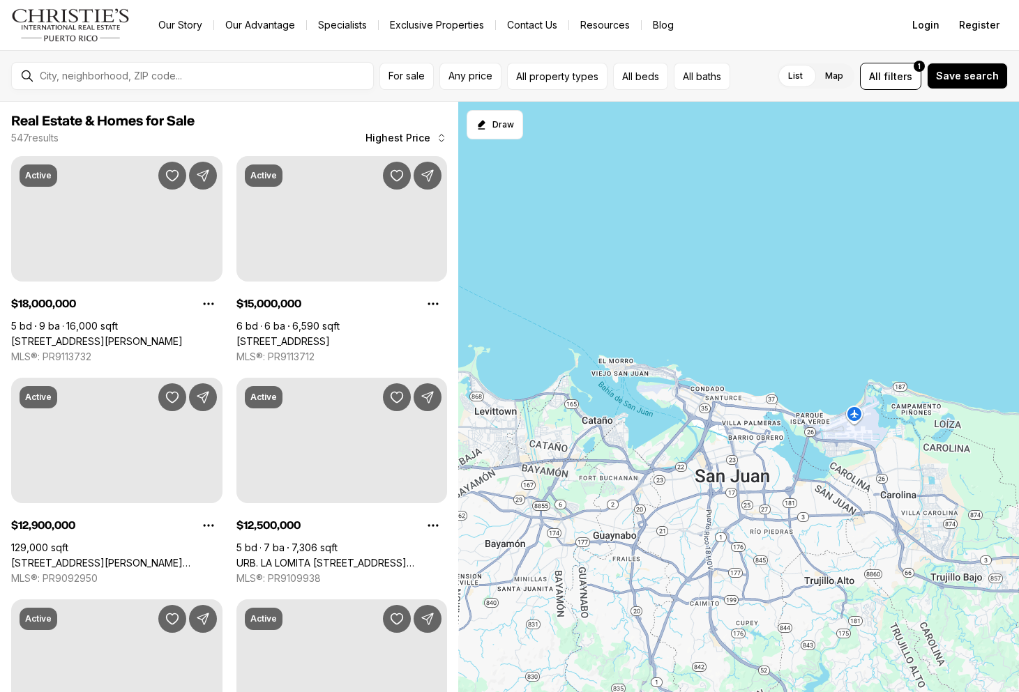 The height and width of the screenshot is (692, 1019). I want to click on a: Resources, so click(605, 25).